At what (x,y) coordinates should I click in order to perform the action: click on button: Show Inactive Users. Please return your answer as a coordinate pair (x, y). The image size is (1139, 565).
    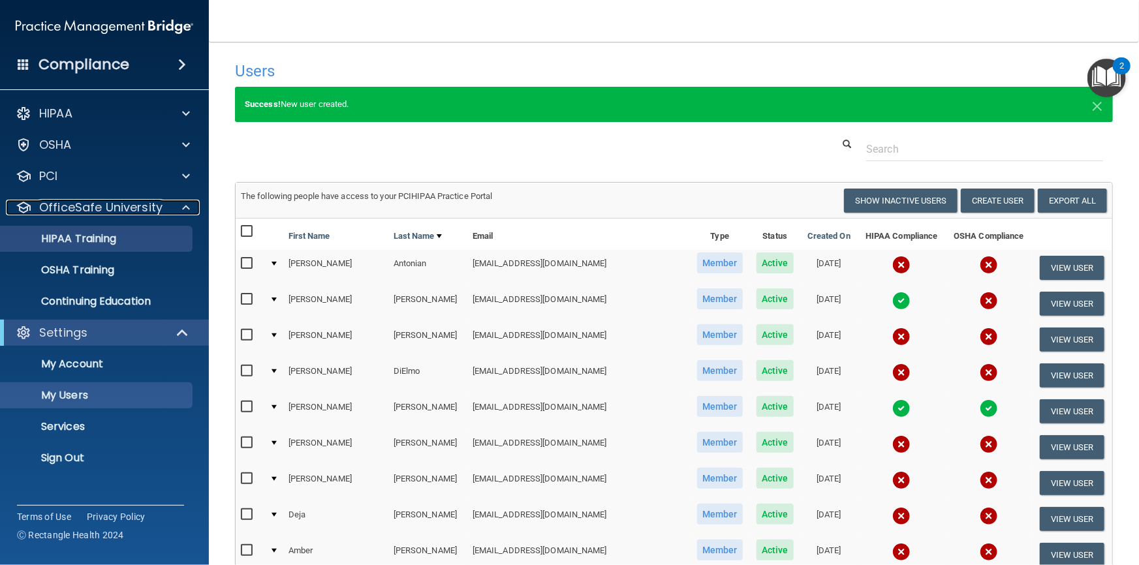
    Looking at the image, I should click on (900, 200).